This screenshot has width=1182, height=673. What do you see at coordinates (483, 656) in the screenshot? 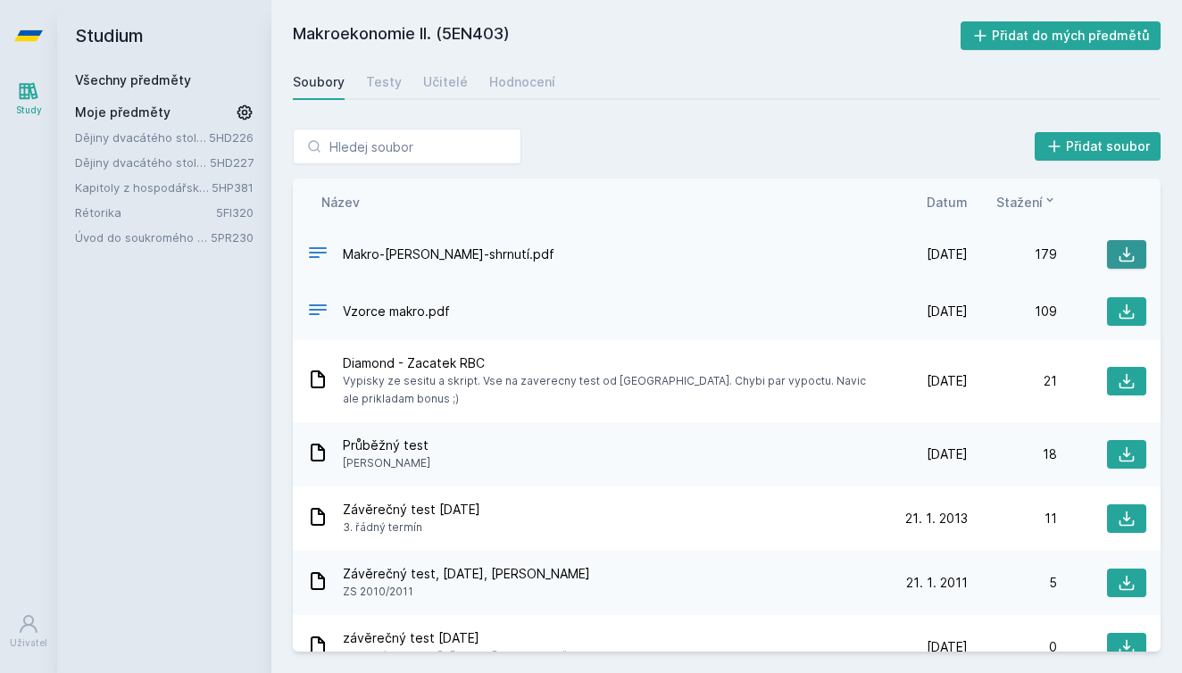
I see `span: napsaný jenom ručně, nechtělo se mi to přepisovat....` at bounding box center [483, 656].